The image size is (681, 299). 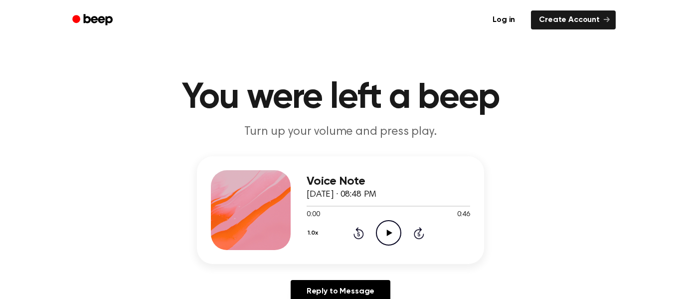 I want to click on h1: You were left a beep, so click(x=340, y=98).